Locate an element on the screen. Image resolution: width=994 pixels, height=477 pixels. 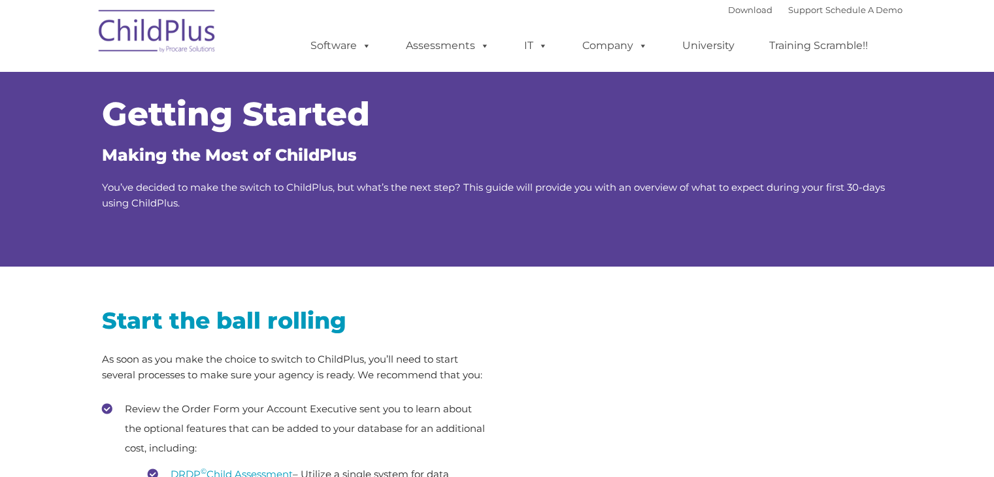
a: Assessments is located at coordinates (448, 46).